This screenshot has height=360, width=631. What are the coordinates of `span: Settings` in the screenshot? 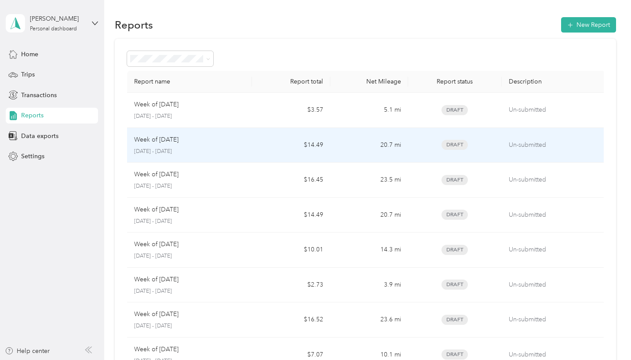 It's located at (33, 156).